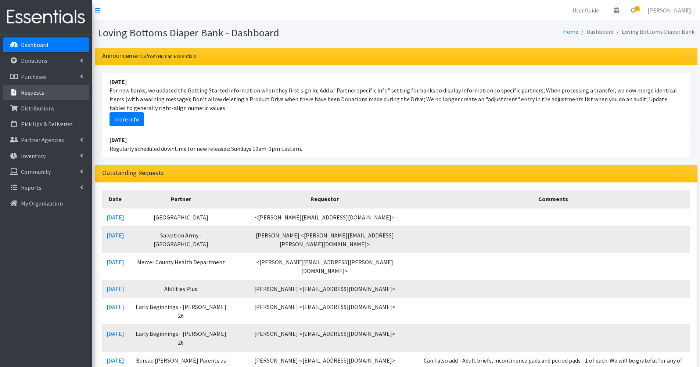  What do you see at coordinates (42, 204) in the screenshot?
I see `p: My Organization` at bounding box center [42, 204].